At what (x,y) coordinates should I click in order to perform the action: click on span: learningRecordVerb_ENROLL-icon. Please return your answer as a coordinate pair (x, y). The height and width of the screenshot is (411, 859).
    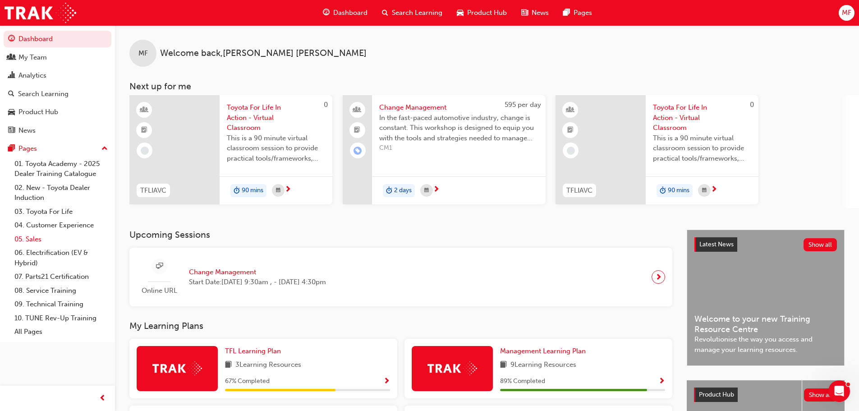
    Looking at the image, I should click on (358, 151).